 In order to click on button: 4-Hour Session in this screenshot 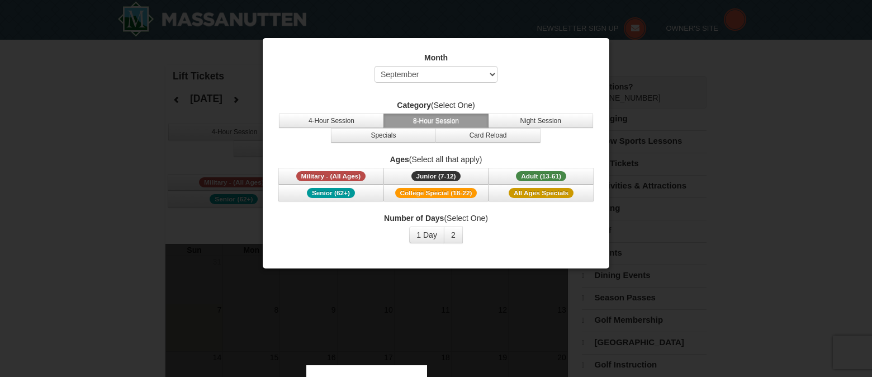, I will do `click(331, 121)`.